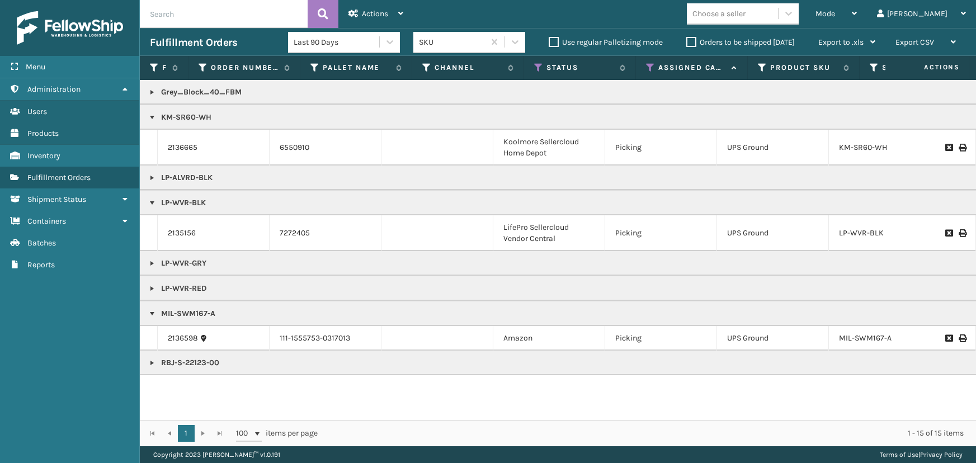 This screenshot has height=463, width=976. What do you see at coordinates (549, 338) in the screenshot?
I see `td: Amazon` at bounding box center [549, 338].